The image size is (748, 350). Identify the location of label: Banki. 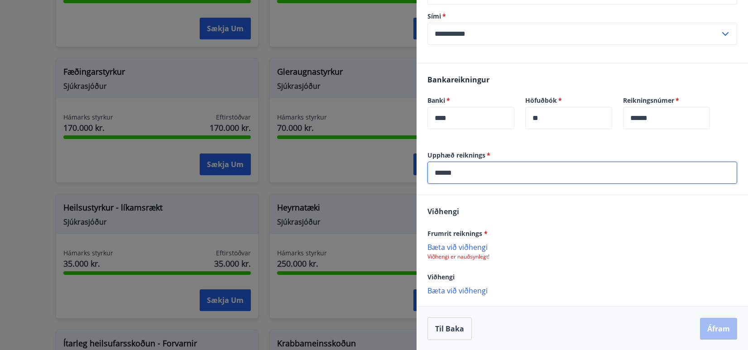
(471, 101).